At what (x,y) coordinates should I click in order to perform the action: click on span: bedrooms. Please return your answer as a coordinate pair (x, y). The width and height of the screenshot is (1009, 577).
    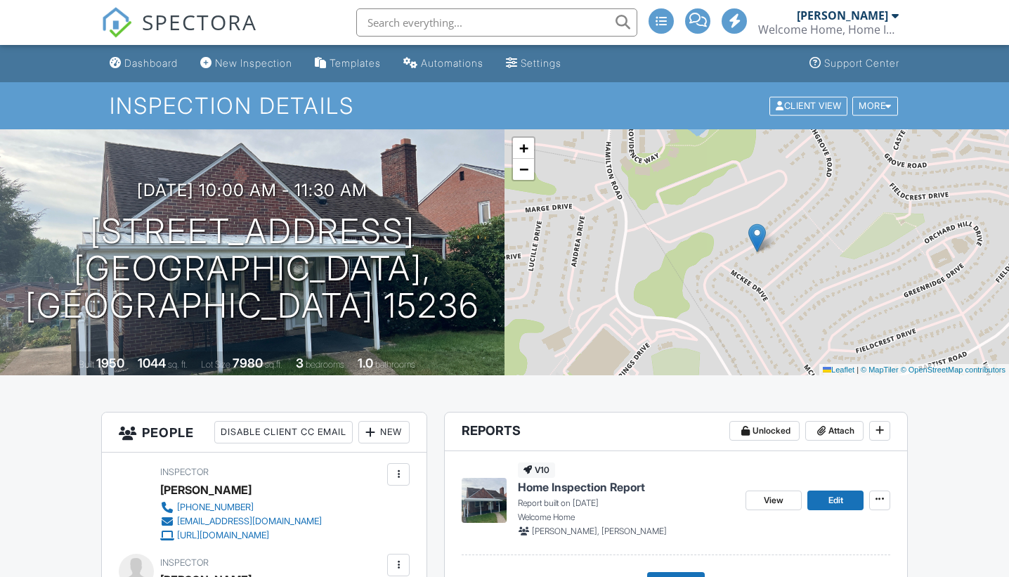
    Looking at the image, I should click on (325, 364).